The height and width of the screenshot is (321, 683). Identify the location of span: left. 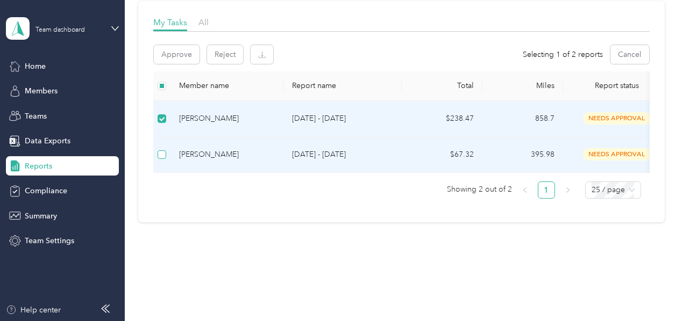
(525, 190).